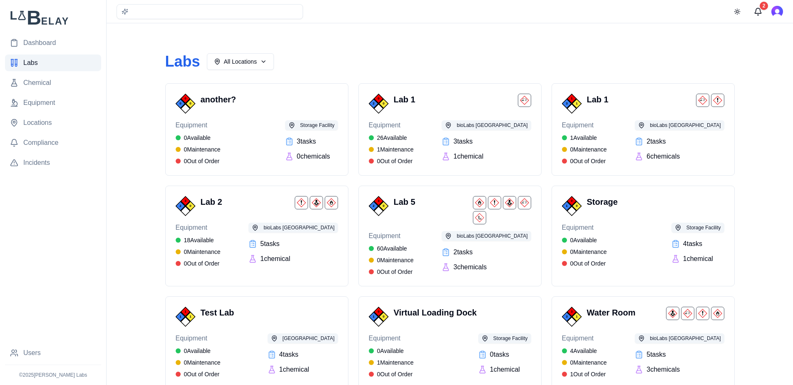  What do you see at coordinates (53, 63) in the screenshot?
I see `a: Labs` at bounding box center [53, 63].